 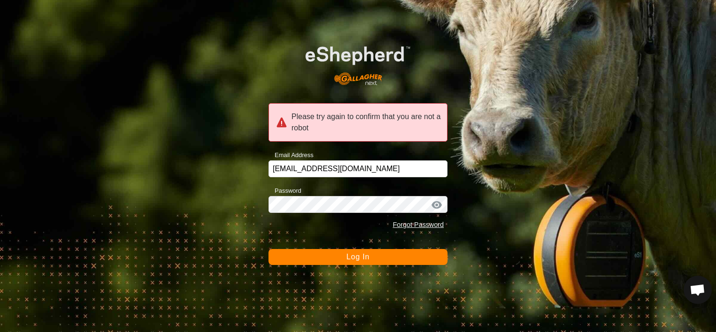 What do you see at coordinates (285, 191) in the screenshot?
I see `label: Password` at bounding box center [285, 191].